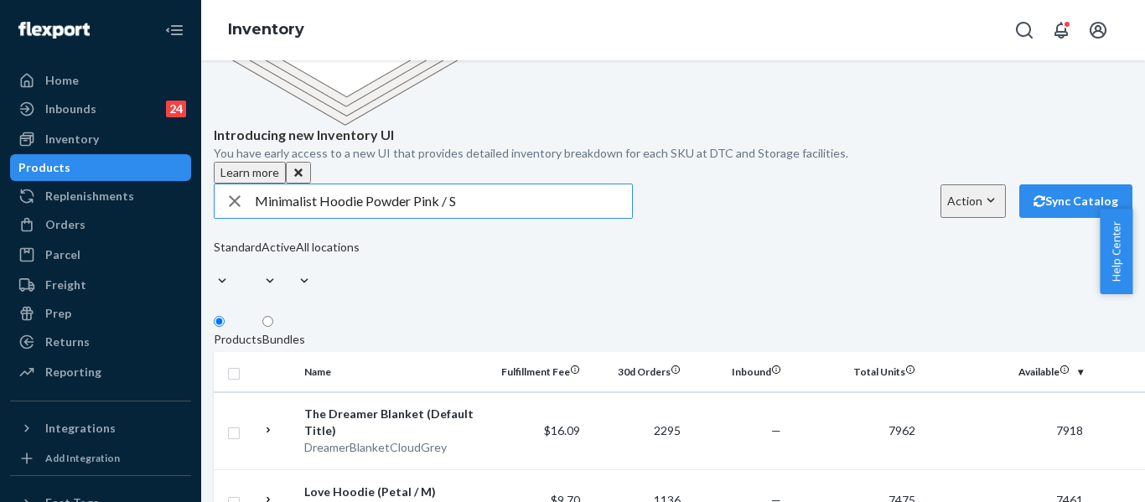 The height and width of the screenshot is (502, 1145). Describe the element at coordinates (1006, 372) in the screenshot. I see `th: Available` at that location.